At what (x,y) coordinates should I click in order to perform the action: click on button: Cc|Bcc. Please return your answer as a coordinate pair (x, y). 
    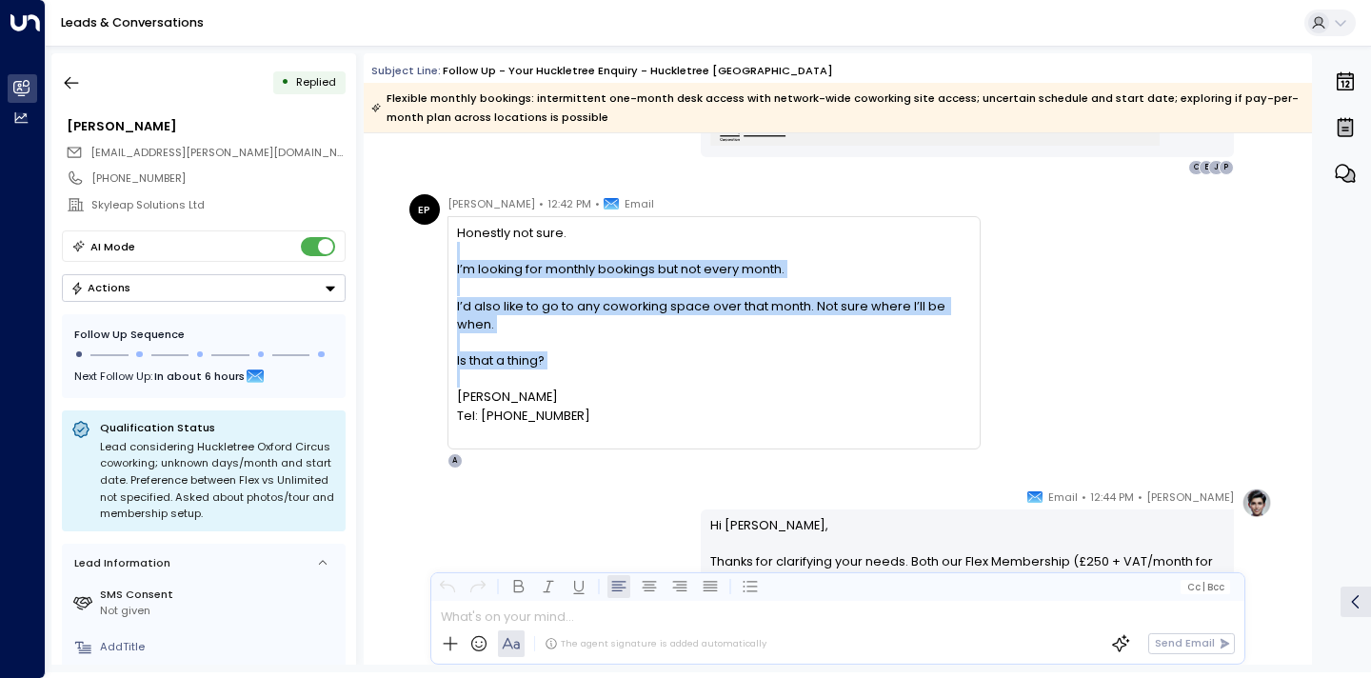
    Looking at the image, I should click on (1205, 586).